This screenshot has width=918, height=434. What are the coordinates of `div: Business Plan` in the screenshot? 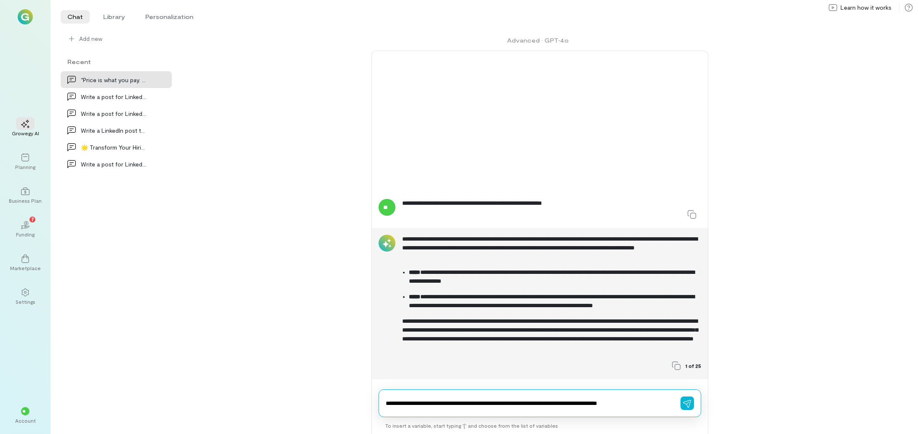 It's located at (25, 201).